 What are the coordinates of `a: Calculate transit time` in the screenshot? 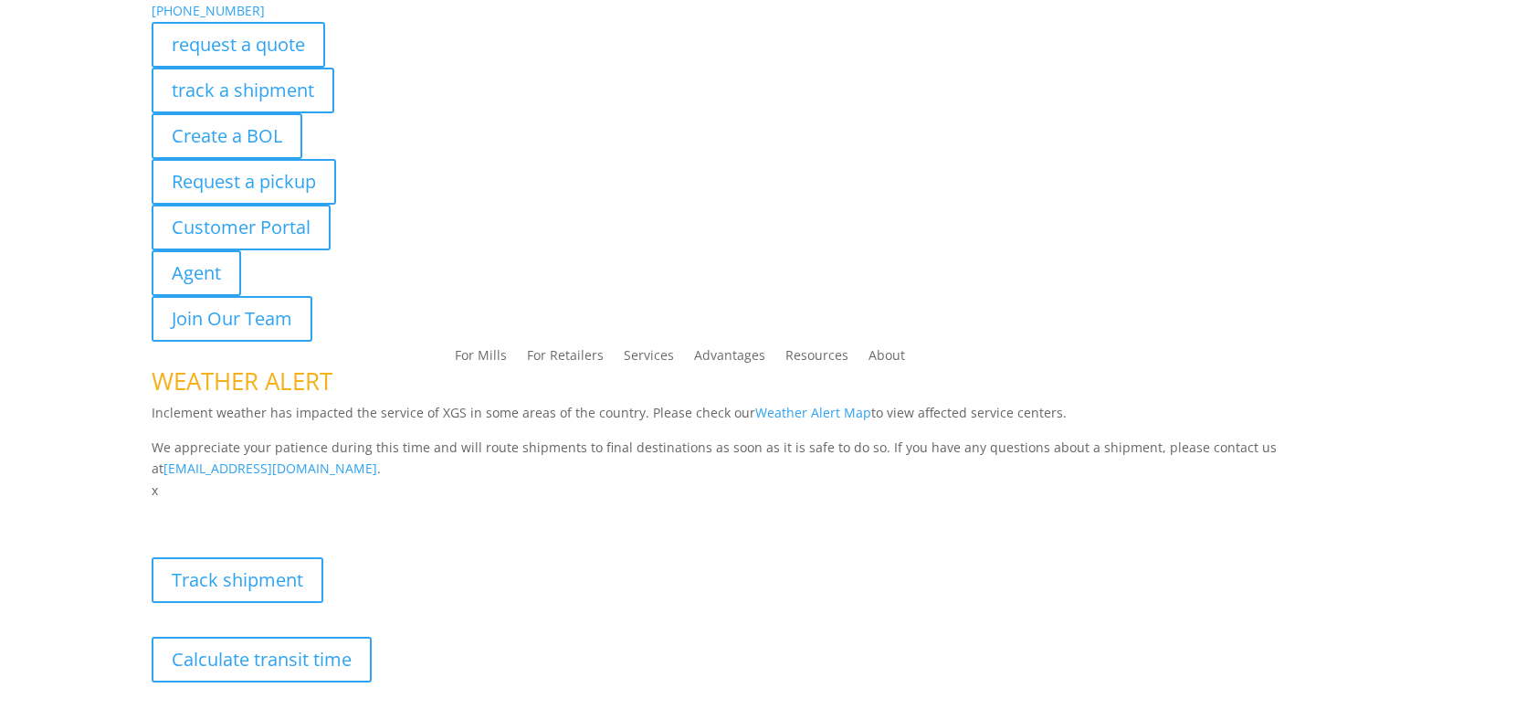 It's located at (261, 660).